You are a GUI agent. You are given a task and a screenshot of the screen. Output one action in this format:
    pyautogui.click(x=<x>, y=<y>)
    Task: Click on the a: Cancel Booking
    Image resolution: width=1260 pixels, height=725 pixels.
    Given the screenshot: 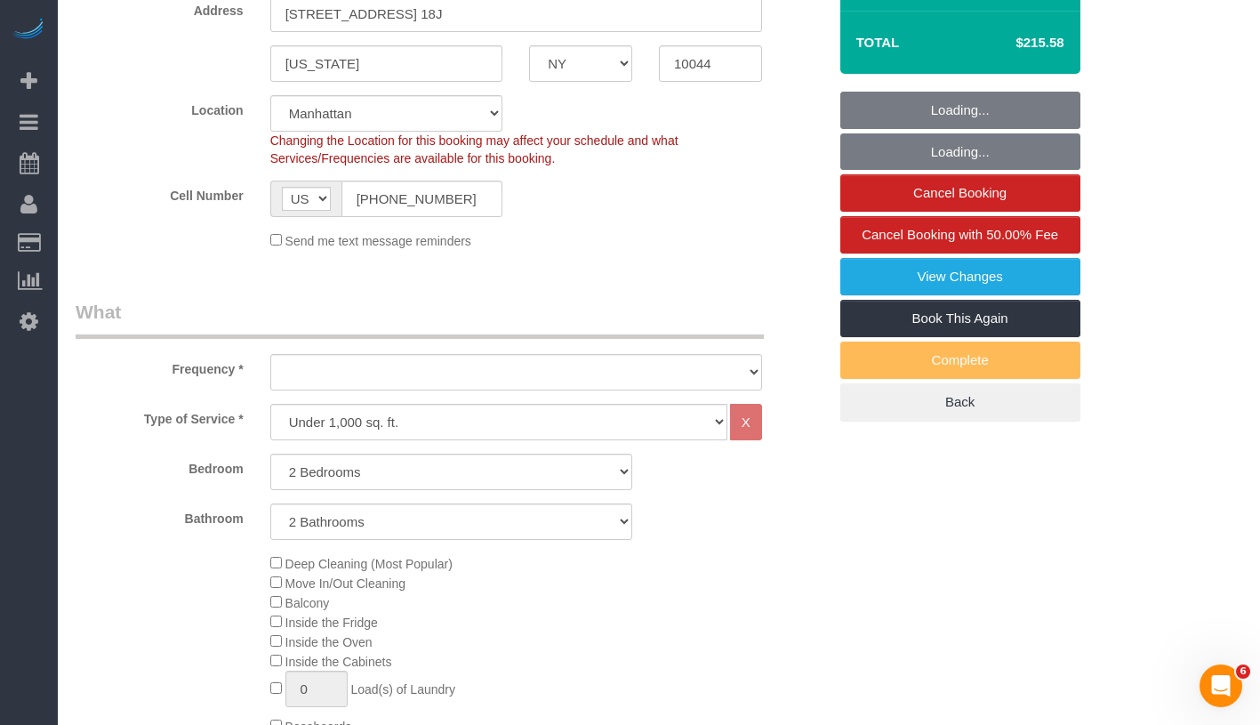 What is the action you would take?
    pyautogui.click(x=960, y=193)
    